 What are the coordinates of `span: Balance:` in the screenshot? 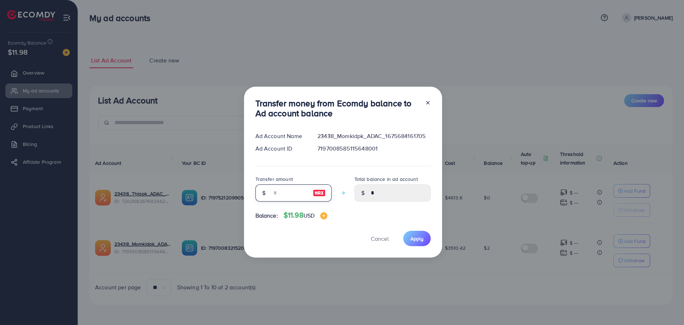 It's located at (267, 215).